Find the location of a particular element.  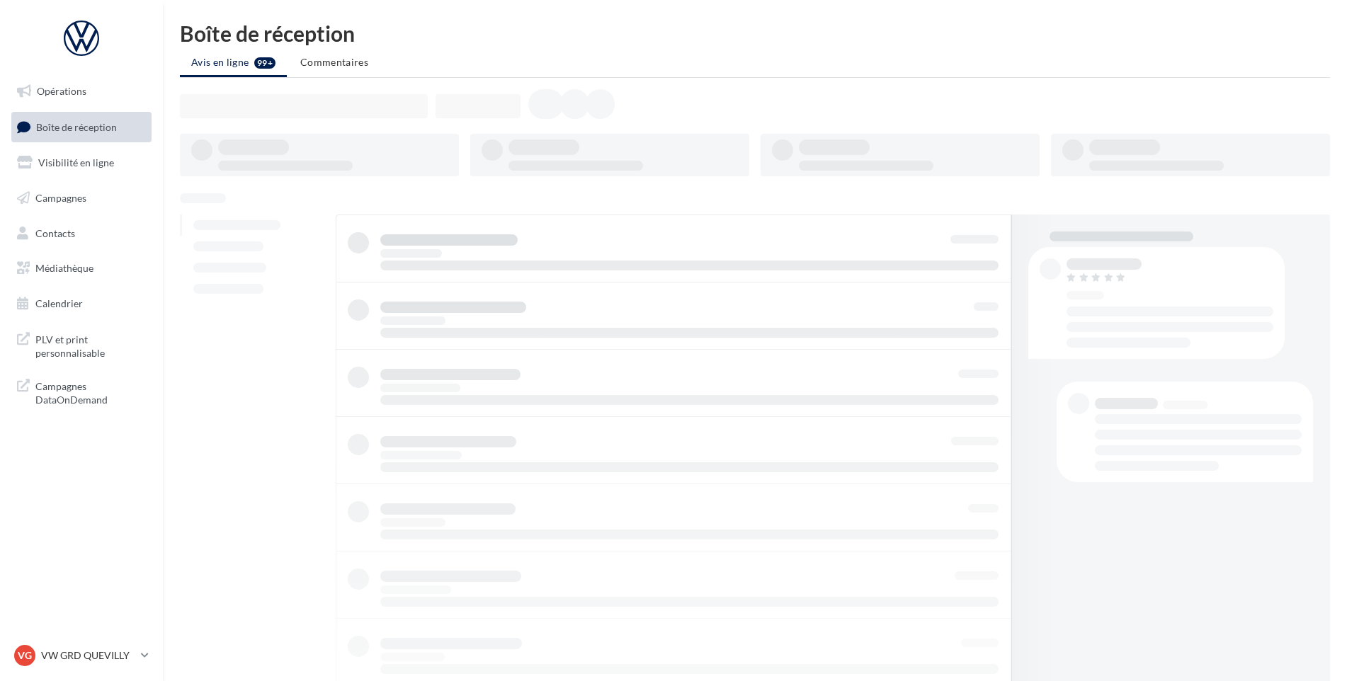

a: Opérations is located at coordinates (81, 91).